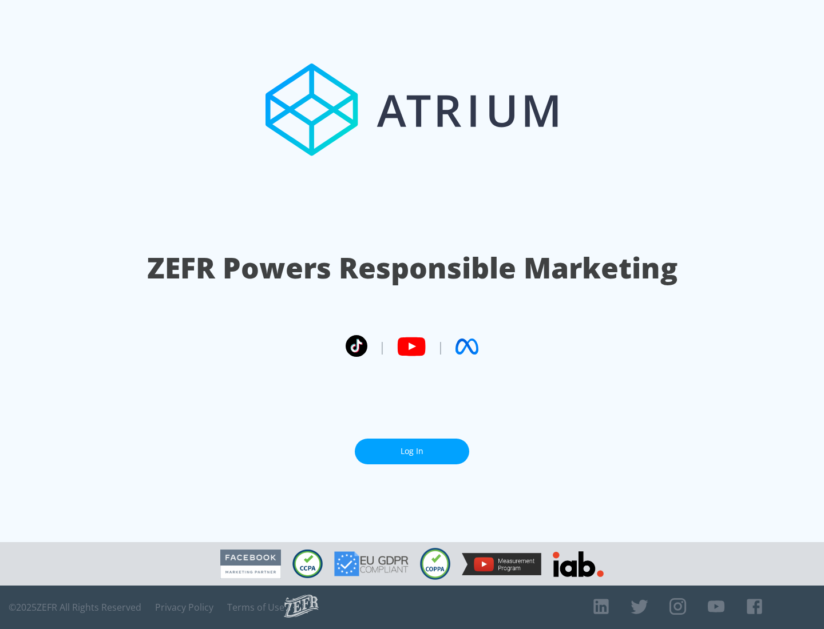 The width and height of the screenshot is (824, 629). What do you see at coordinates (412, 268) in the screenshot?
I see `h1: ZEFR Powers Responsible Marketing` at bounding box center [412, 268].